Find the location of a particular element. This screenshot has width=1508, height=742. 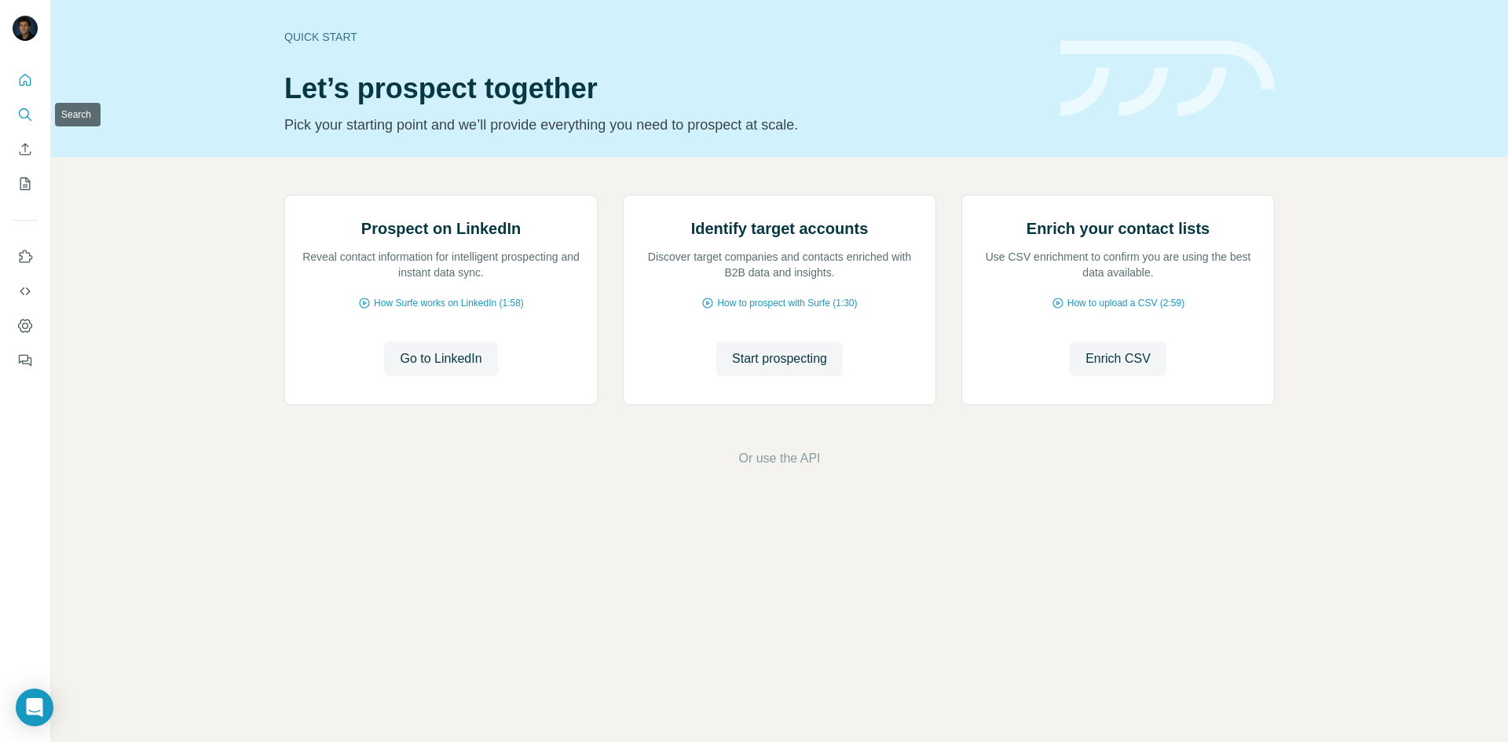

button: Start prospecting is located at coordinates (779, 359).